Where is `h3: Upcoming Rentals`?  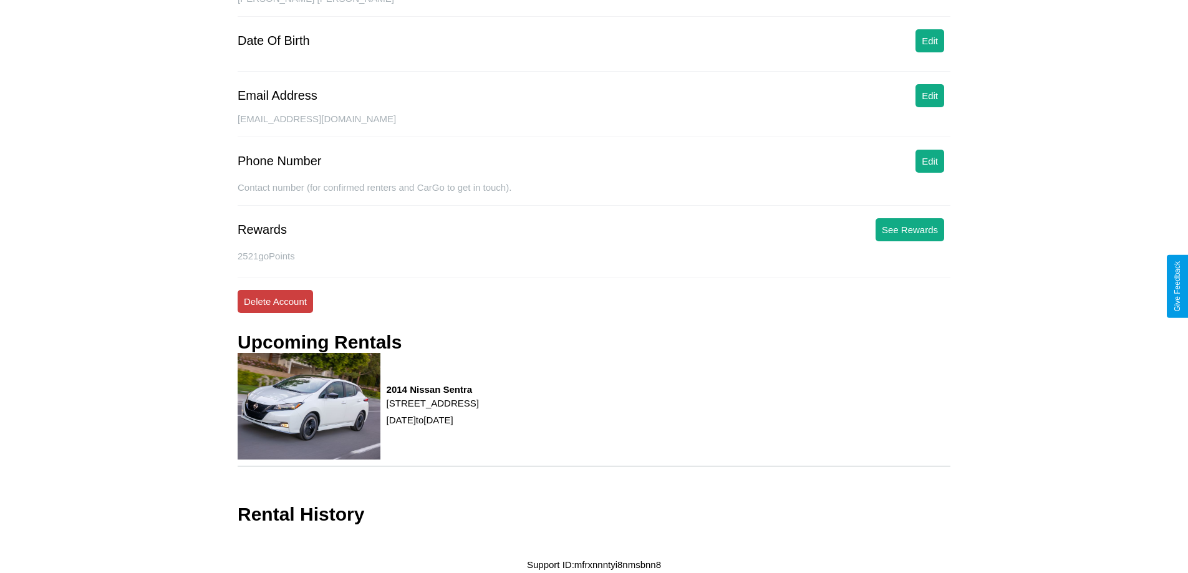 h3: Upcoming Rentals is located at coordinates (319, 342).